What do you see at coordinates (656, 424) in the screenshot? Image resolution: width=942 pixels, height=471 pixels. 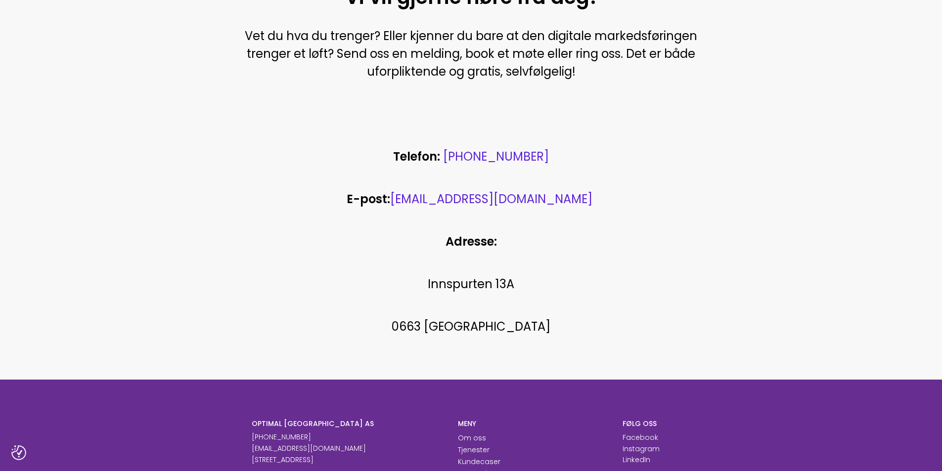 I see `h6: FØLG OSS` at bounding box center [656, 424].